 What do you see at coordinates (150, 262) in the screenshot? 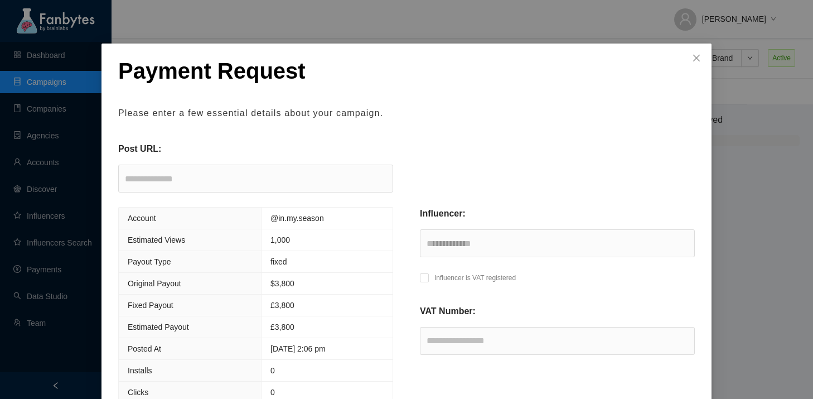
I see `span: Payout Type` at bounding box center [150, 262].